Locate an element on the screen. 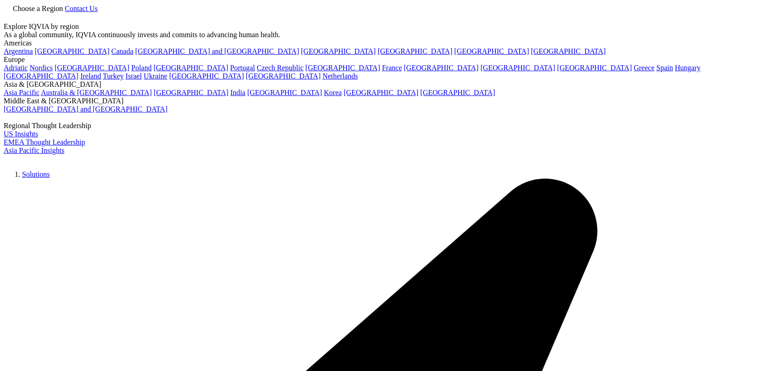  span: EMEA Thought Leadership is located at coordinates (44, 142).